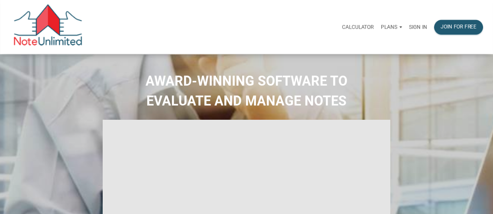 Image resolution: width=493 pixels, height=214 pixels. I want to click on a: Plans, so click(391, 27).